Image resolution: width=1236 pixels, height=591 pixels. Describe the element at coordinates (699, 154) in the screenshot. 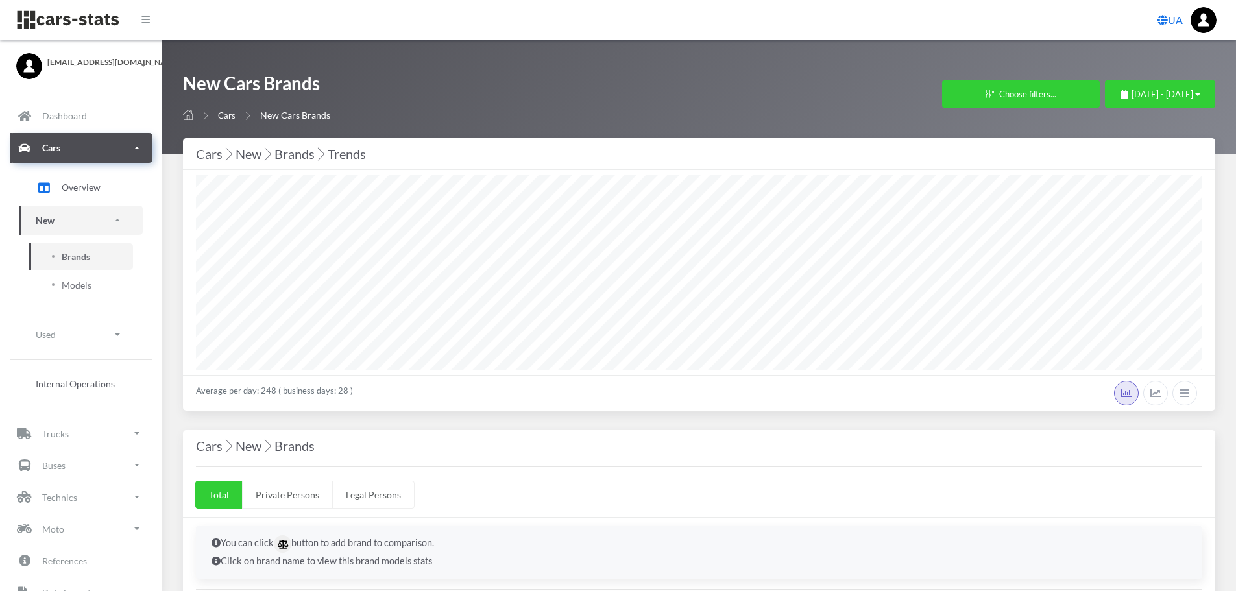

I see `div: Cars New Brands Trends` at that location.